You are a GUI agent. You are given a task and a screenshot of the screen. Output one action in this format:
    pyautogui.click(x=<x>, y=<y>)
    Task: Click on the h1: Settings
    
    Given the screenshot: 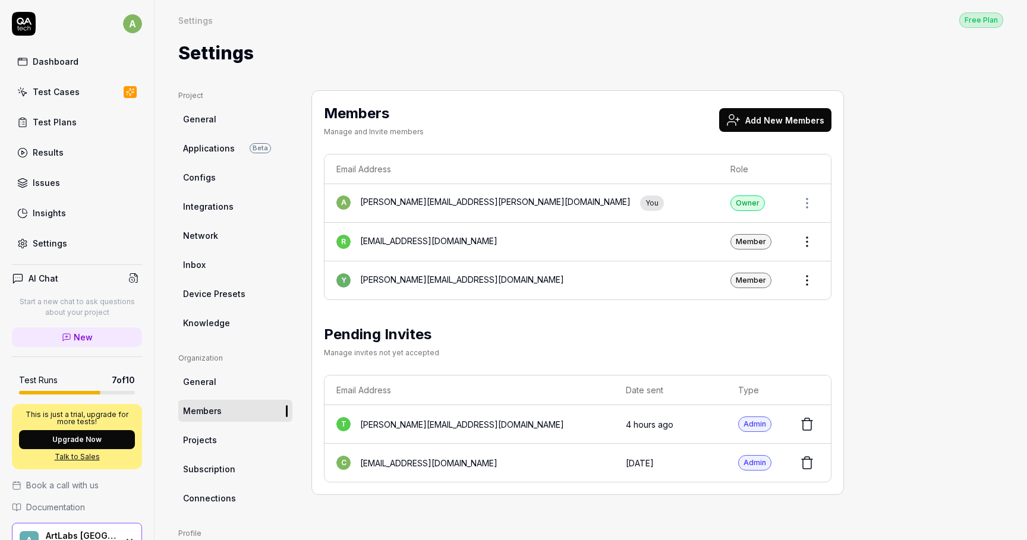 What is the action you would take?
    pyautogui.click(x=216, y=53)
    